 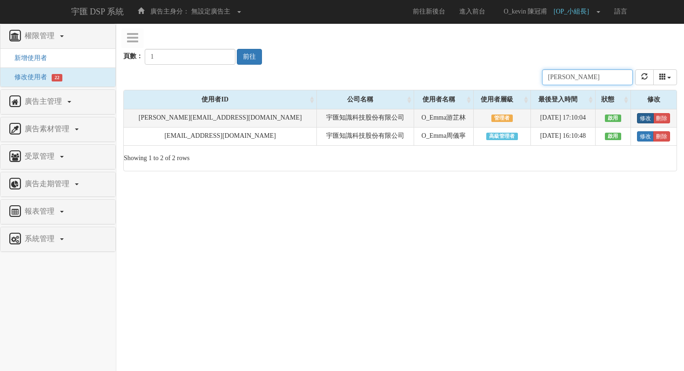 I want to click on a: 廣告主管理, so click(x=58, y=102).